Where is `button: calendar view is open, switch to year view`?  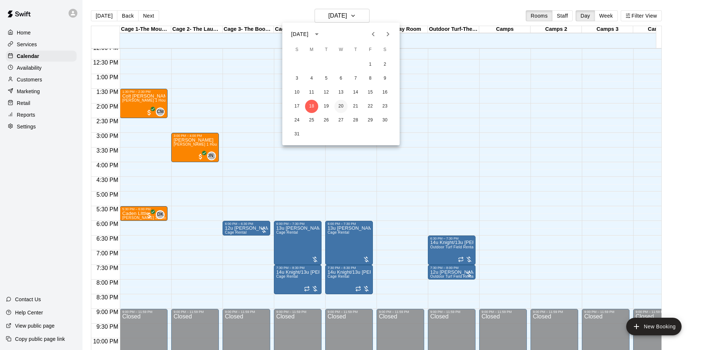
button: calendar view is open, switch to year view is located at coordinates (317, 34).